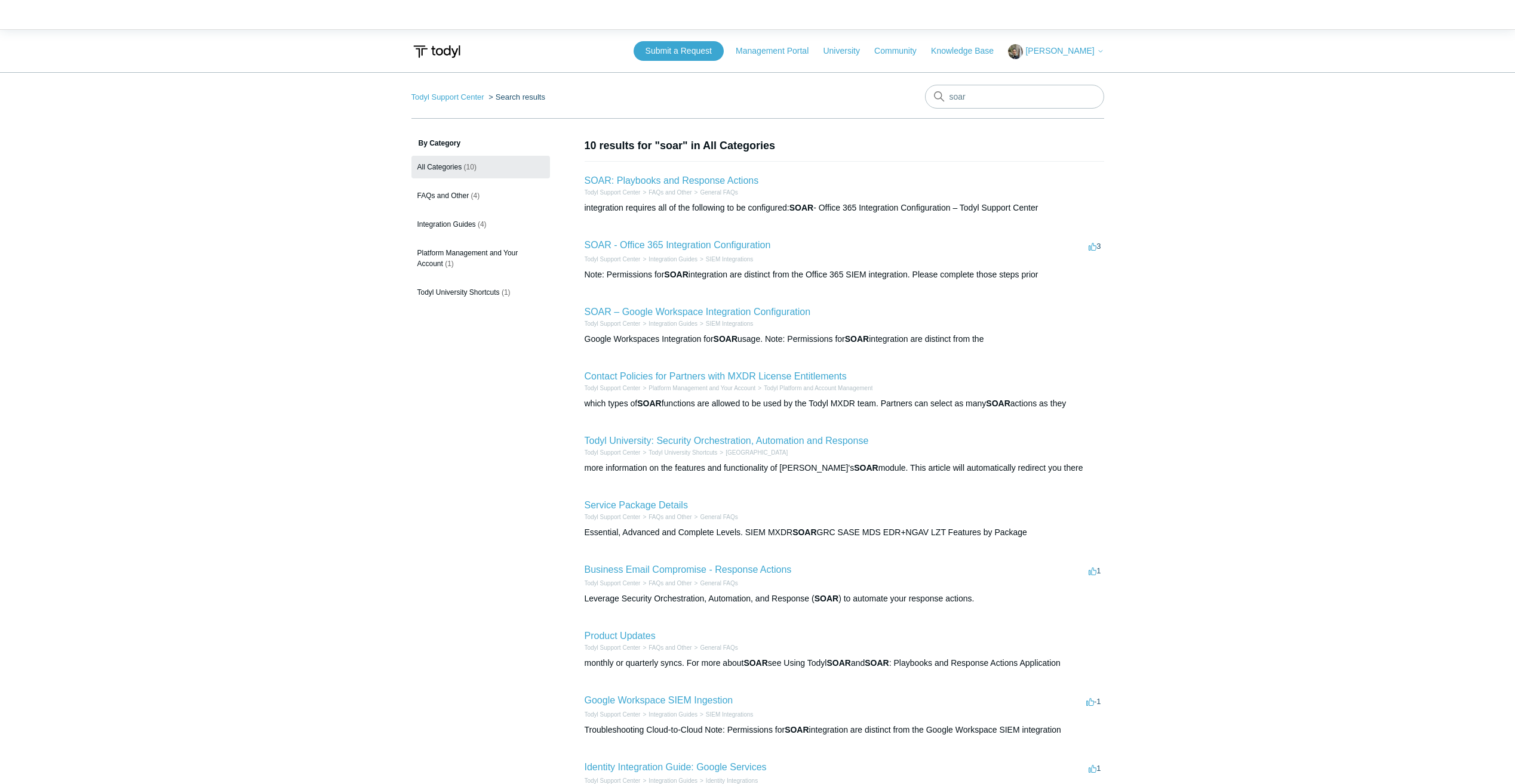  I want to click on a: Submit a Request, so click(679, 51).